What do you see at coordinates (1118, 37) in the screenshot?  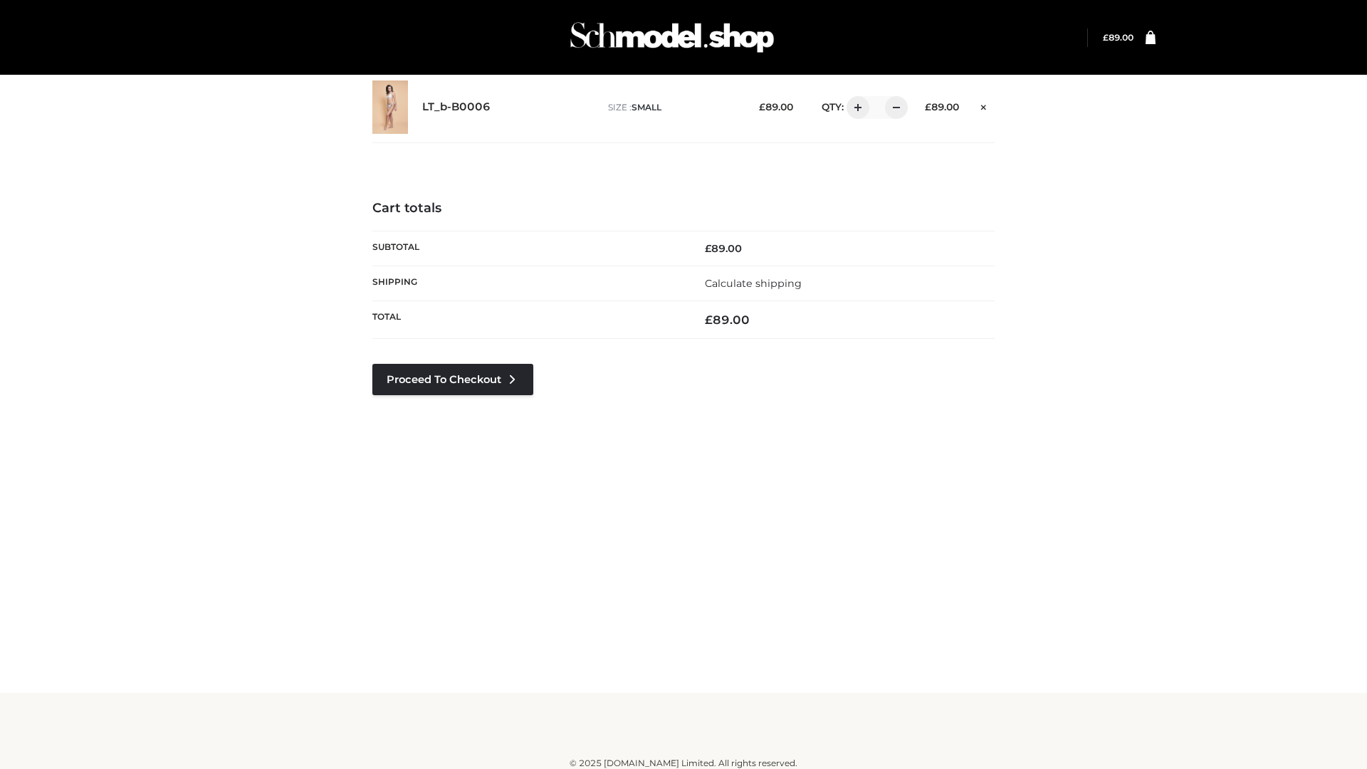 I see `a: £89.00` at bounding box center [1118, 37].